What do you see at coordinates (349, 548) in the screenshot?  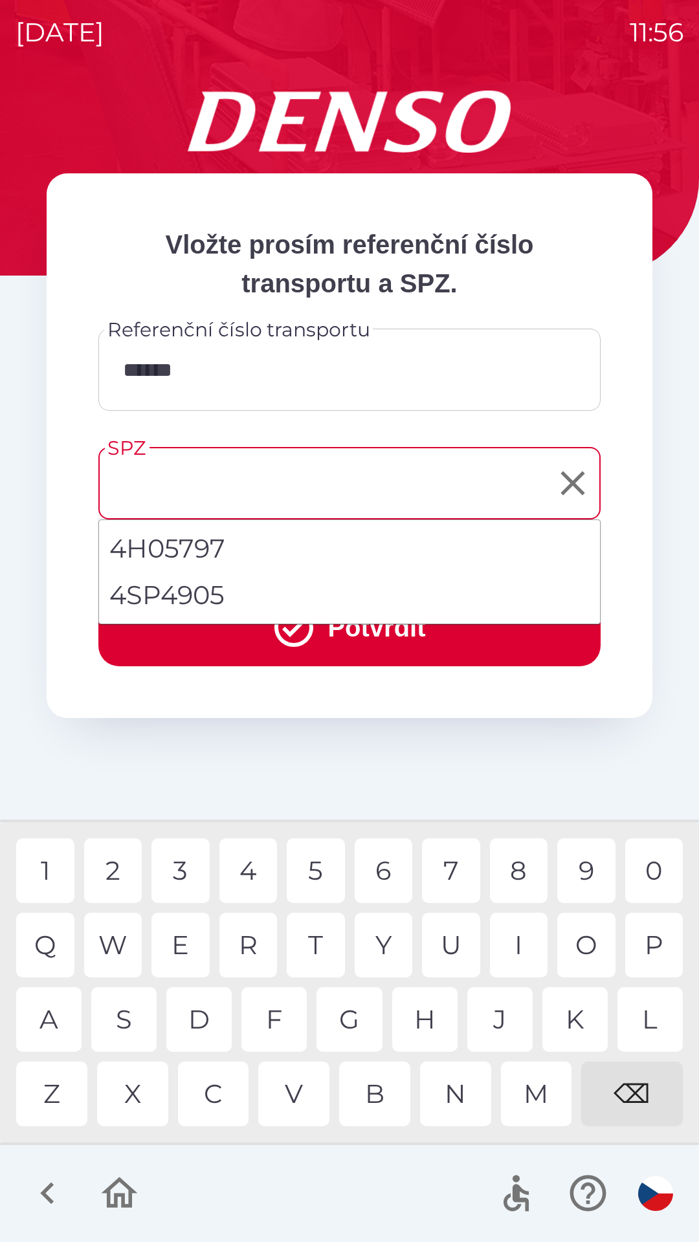 I see `li: 4H05797` at bounding box center [349, 548].